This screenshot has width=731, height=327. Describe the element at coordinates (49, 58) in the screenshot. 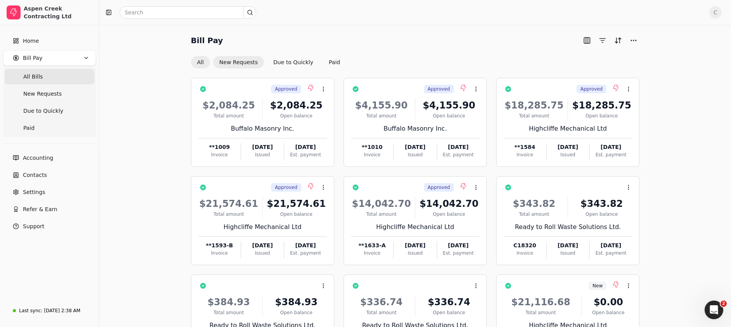

I see `button: Bill Pay` at that location.